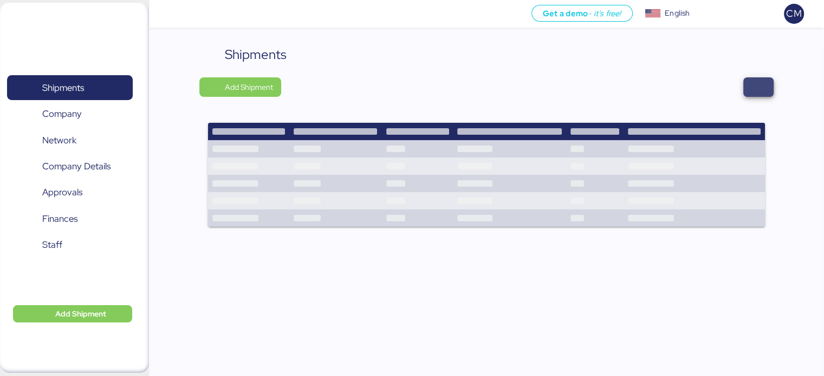  I want to click on a: Finances, so click(70, 219).